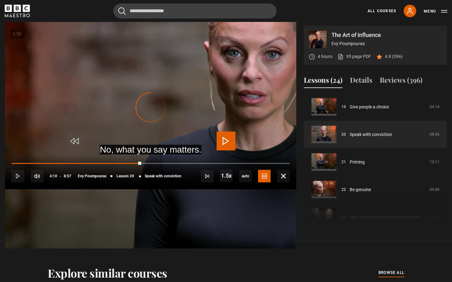 The image size is (452, 282). I want to click on div: Progress Bar, so click(151, 164).